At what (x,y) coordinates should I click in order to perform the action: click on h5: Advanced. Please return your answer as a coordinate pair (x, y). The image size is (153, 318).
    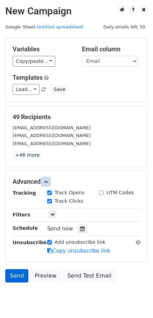
    Looking at the image, I should click on (77, 182).